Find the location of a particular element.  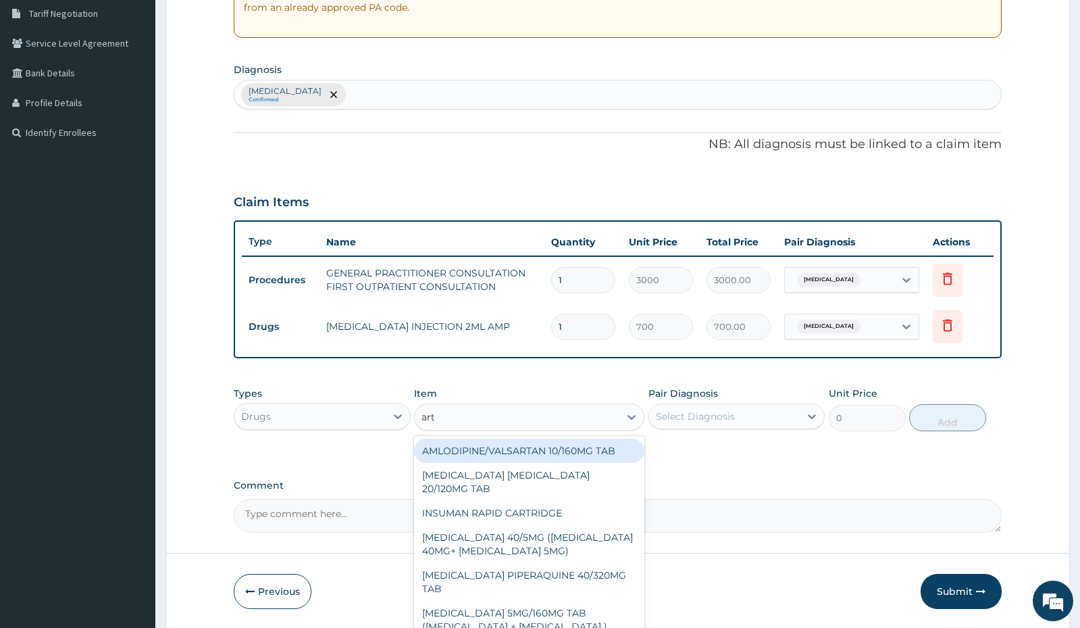

label: Comment is located at coordinates (618, 485).